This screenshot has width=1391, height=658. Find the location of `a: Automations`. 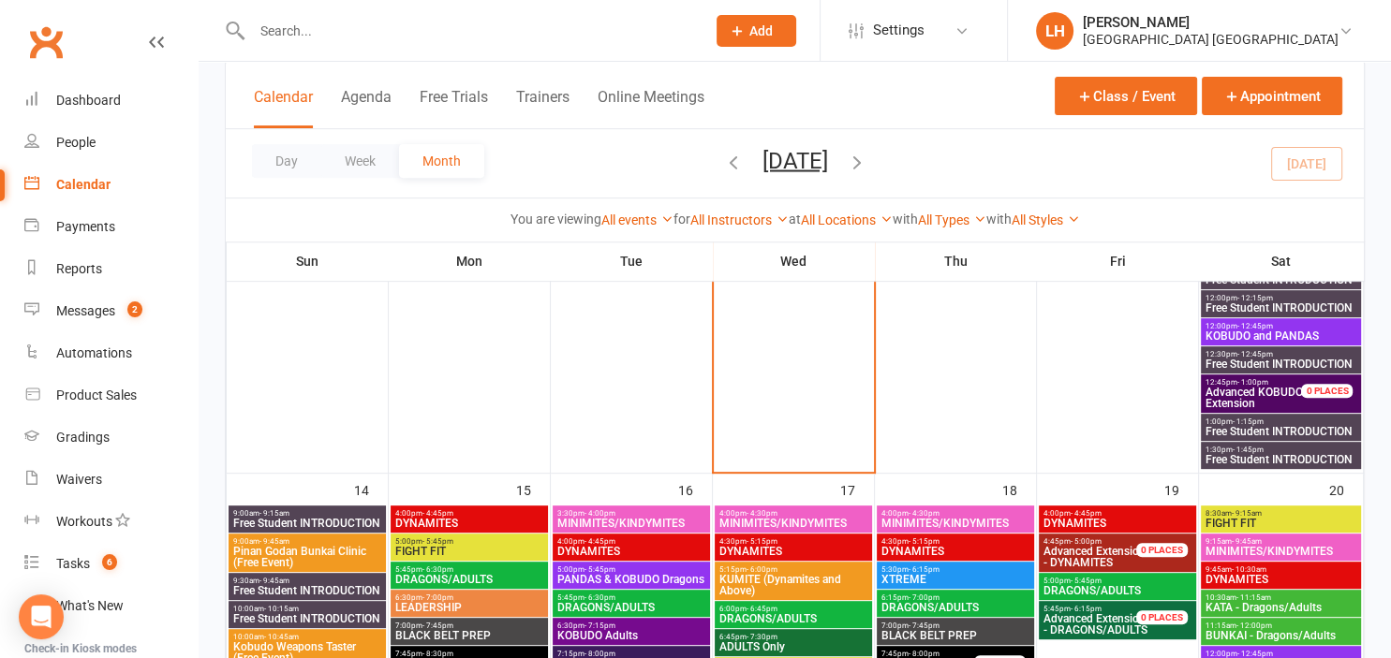

a: Automations is located at coordinates (111, 353).